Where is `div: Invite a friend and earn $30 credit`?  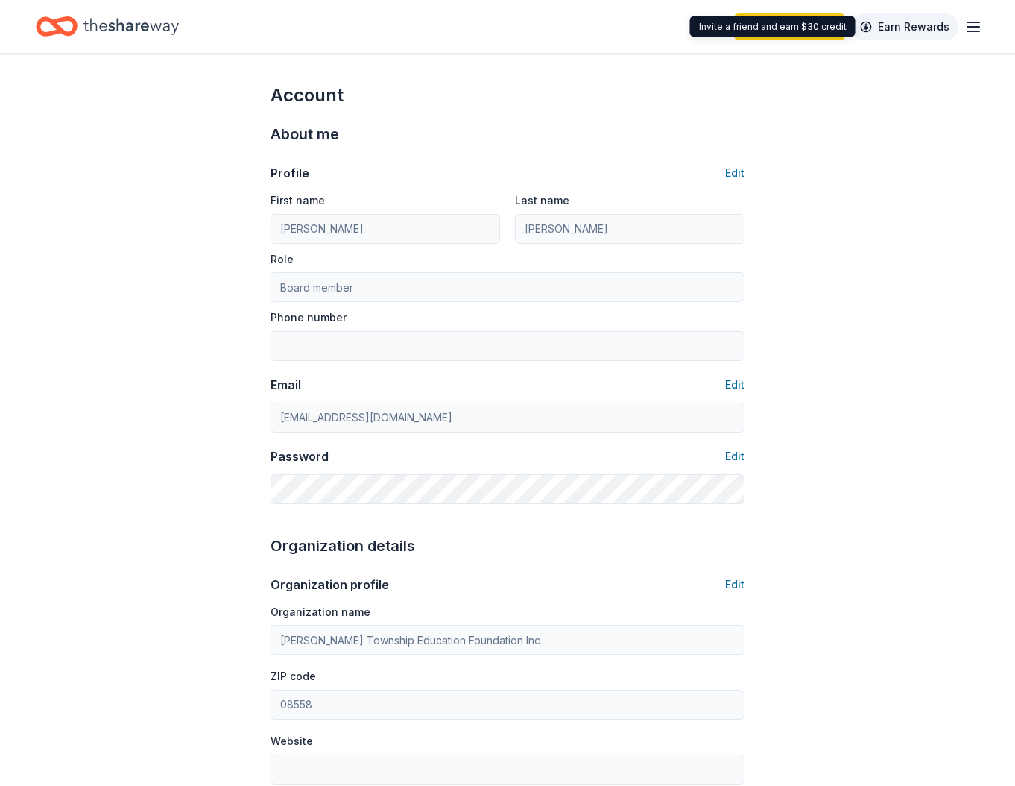
div: Invite a friend and earn $30 credit is located at coordinates (773, 27).